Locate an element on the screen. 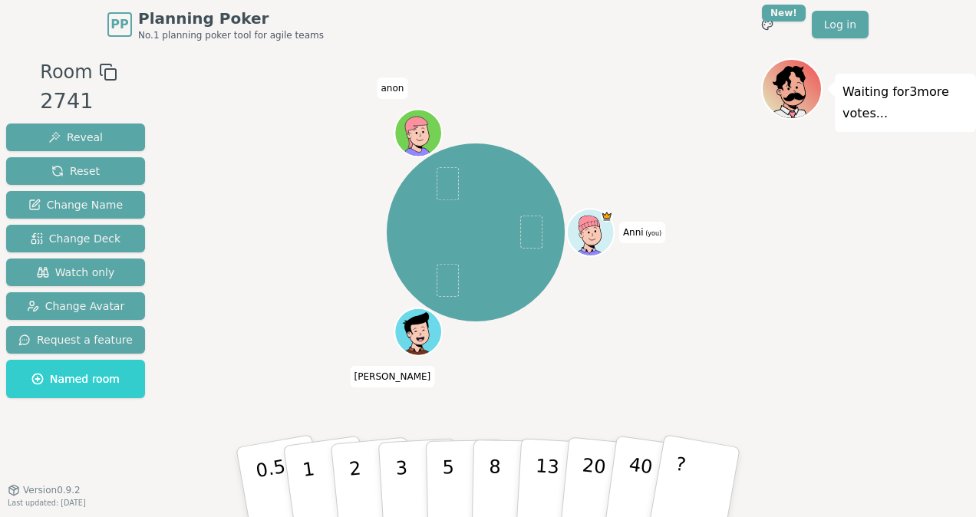  button: New! is located at coordinates (768, 25).